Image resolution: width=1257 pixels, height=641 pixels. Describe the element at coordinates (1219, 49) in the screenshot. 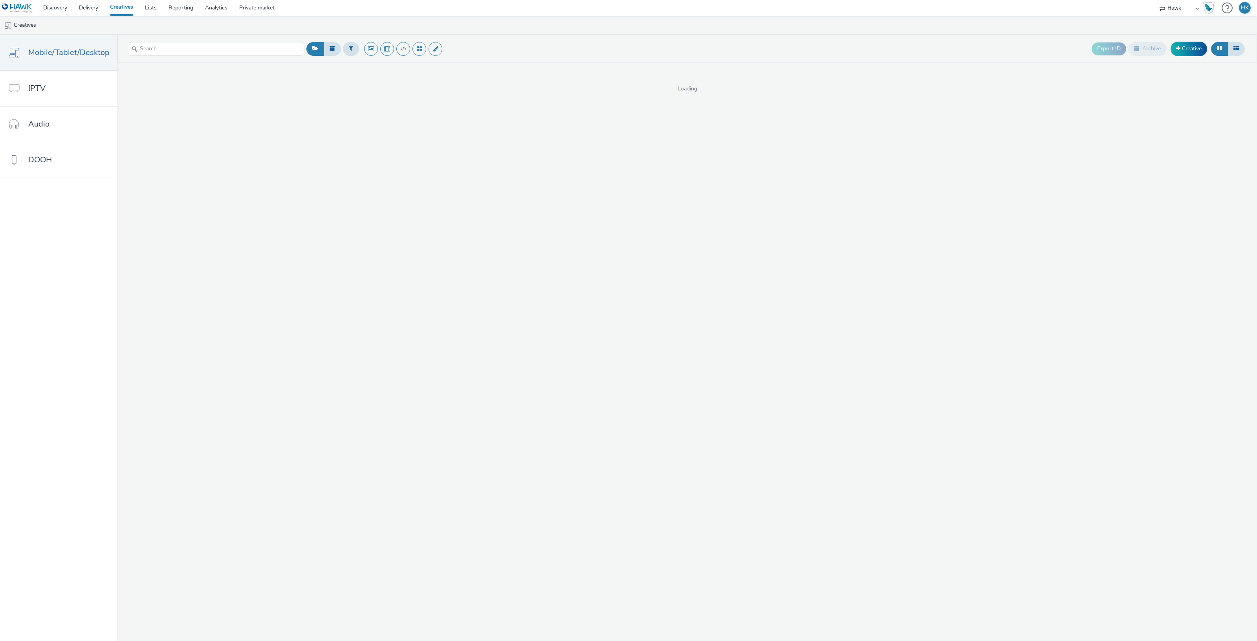

I see `button: Grid` at that location.